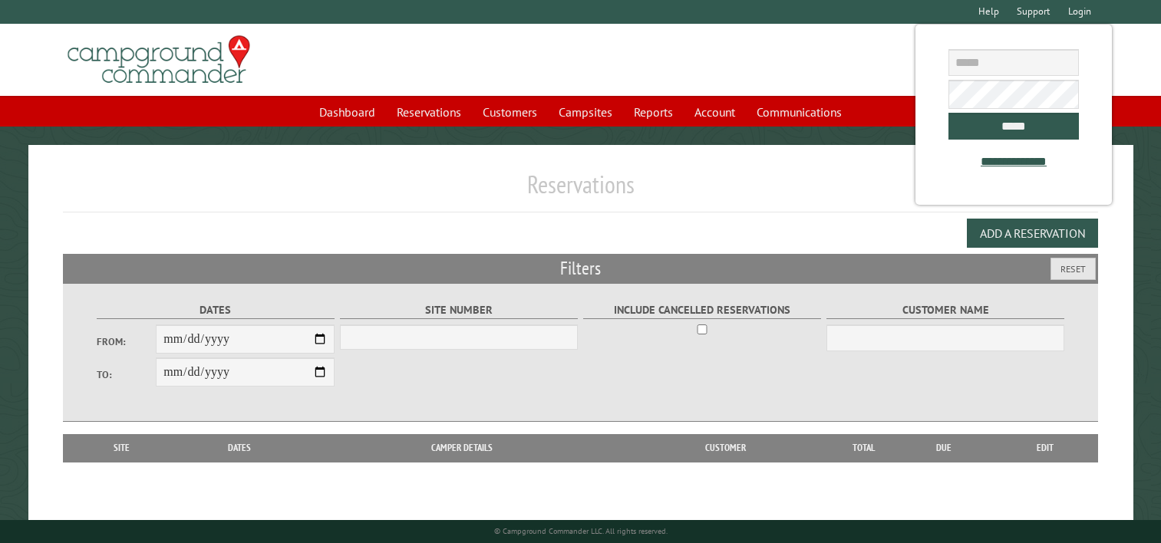 Image resolution: width=1161 pixels, height=543 pixels. Describe the element at coordinates (580, 269) in the screenshot. I see `h2: Filters` at that location.